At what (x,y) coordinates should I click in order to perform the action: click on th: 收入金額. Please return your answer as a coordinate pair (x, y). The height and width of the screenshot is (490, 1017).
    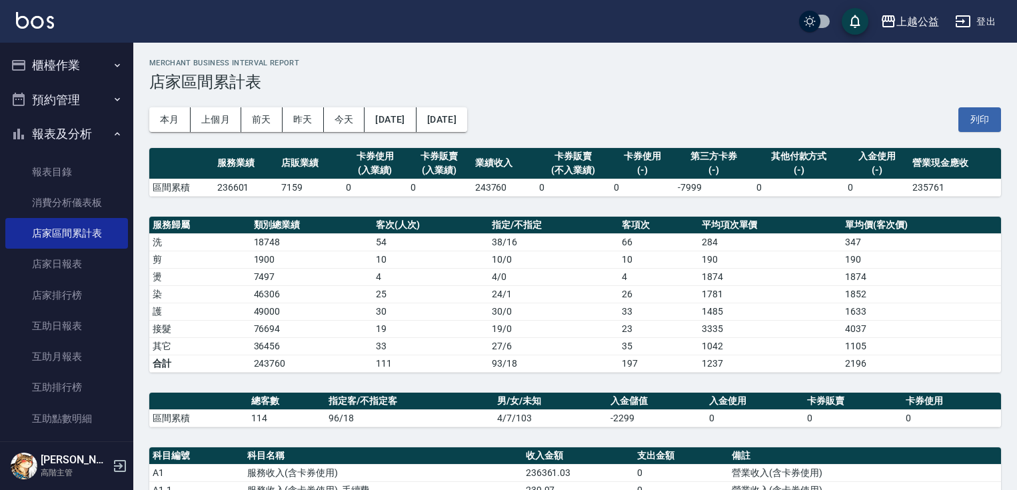
    Looking at the image, I should click on (578, 456).